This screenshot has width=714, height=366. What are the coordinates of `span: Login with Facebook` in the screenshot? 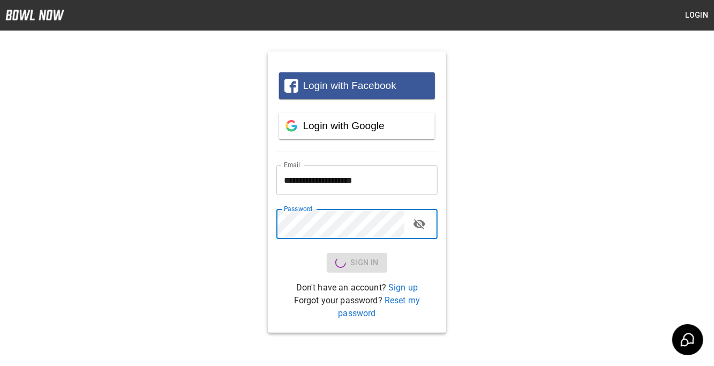 It's located at (350, 85).